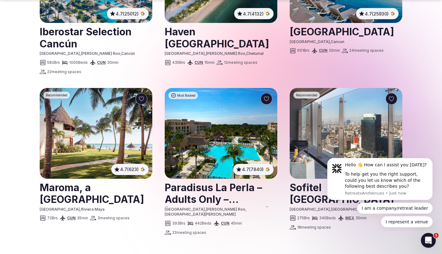  I want to click on div: message notification from RetreatsAndVenues, Just now. Hello 👋 How can I assist you today? To hel..., so click(62, 26).